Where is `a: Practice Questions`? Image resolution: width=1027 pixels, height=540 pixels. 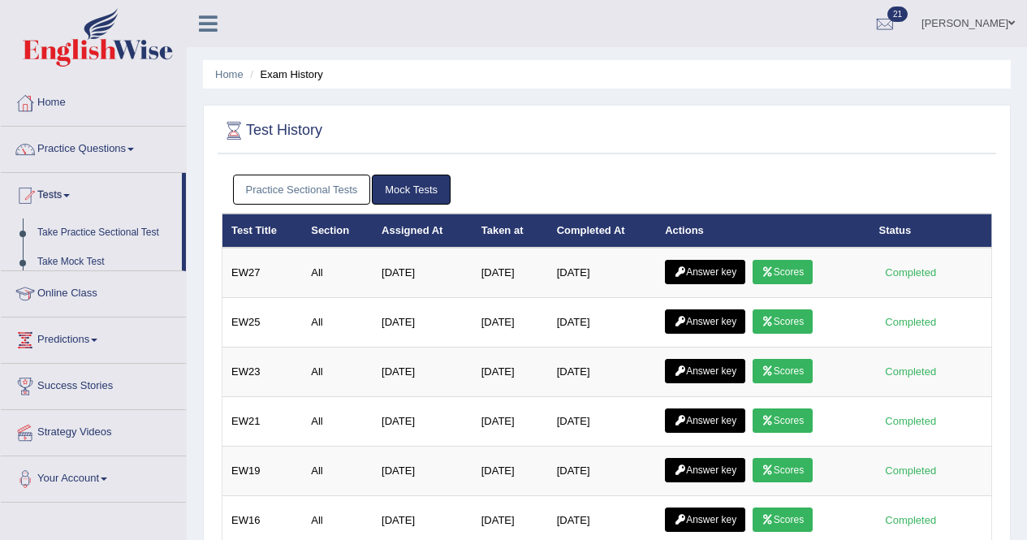
a: Practice Questions is located at coordinates (93, 147).